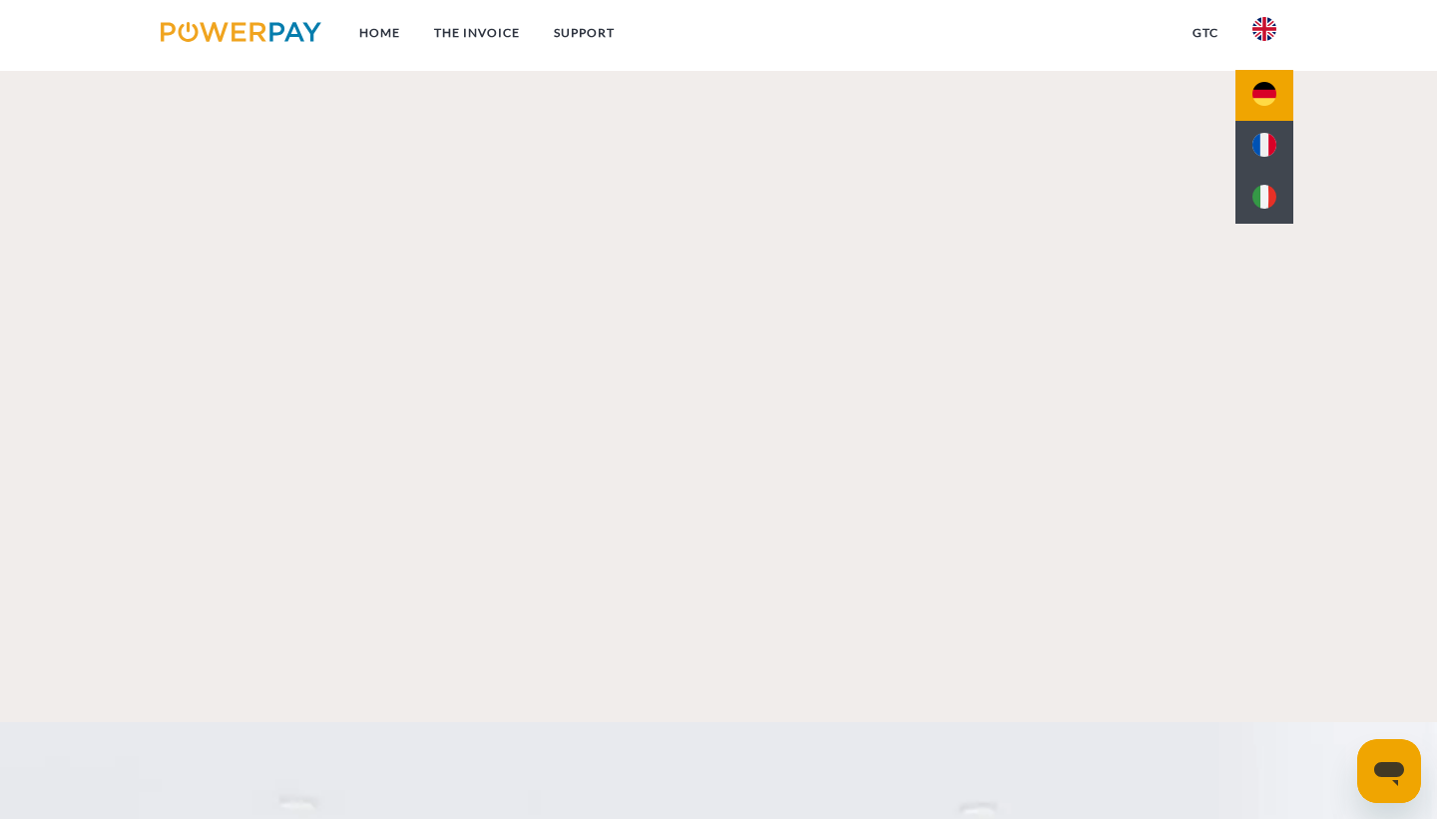 This screenshot has height=819, width=1437. What do you see at coordinates (1265, 29) in the screenshot?
I see `img: en` at bounding box center [1265, 29].